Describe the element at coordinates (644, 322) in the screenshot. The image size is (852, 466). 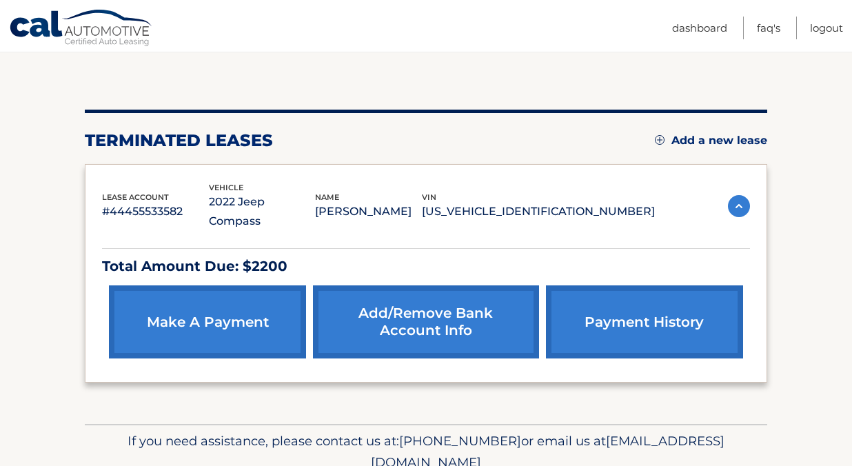
I see `a: payment history` at that location.